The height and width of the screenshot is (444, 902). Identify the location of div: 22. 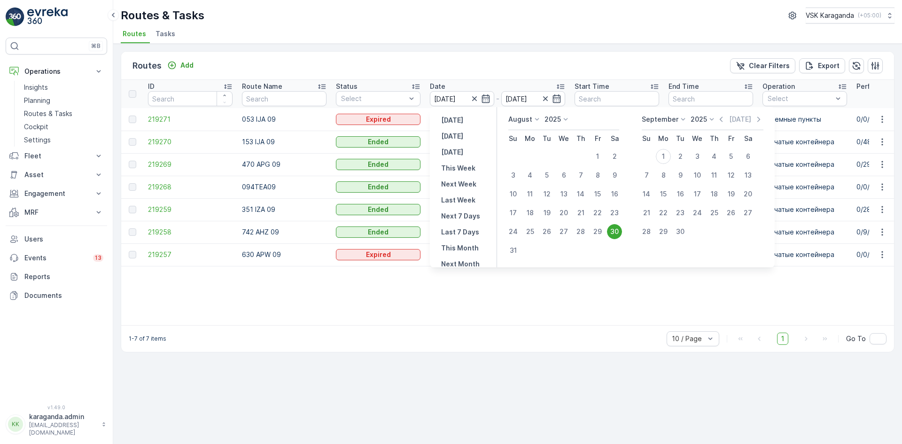
(663, 213).